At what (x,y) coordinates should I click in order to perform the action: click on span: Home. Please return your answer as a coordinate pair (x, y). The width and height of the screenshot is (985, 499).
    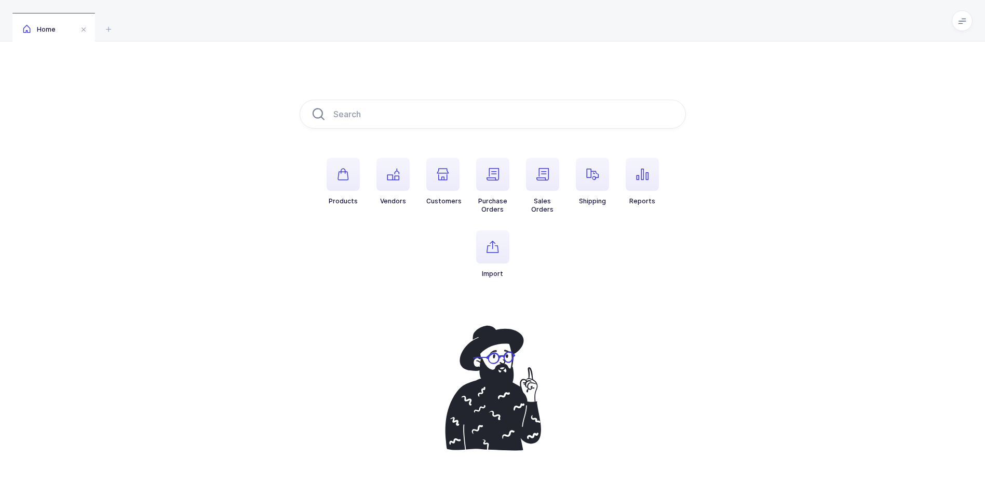
    Looking at the image, I should click on (39, 29).